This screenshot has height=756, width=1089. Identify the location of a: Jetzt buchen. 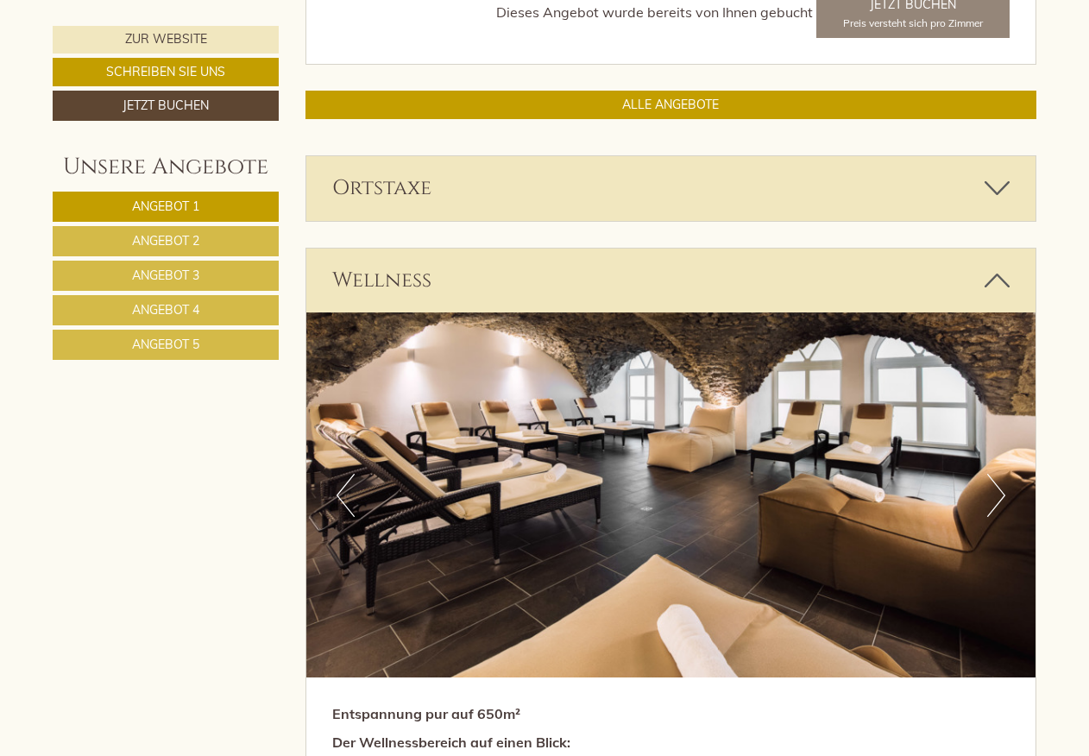
(166, 105).